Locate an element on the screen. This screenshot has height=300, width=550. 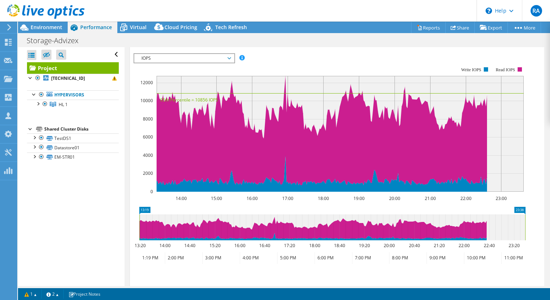
a: Datastore01 is located at coordinates (73, 147).